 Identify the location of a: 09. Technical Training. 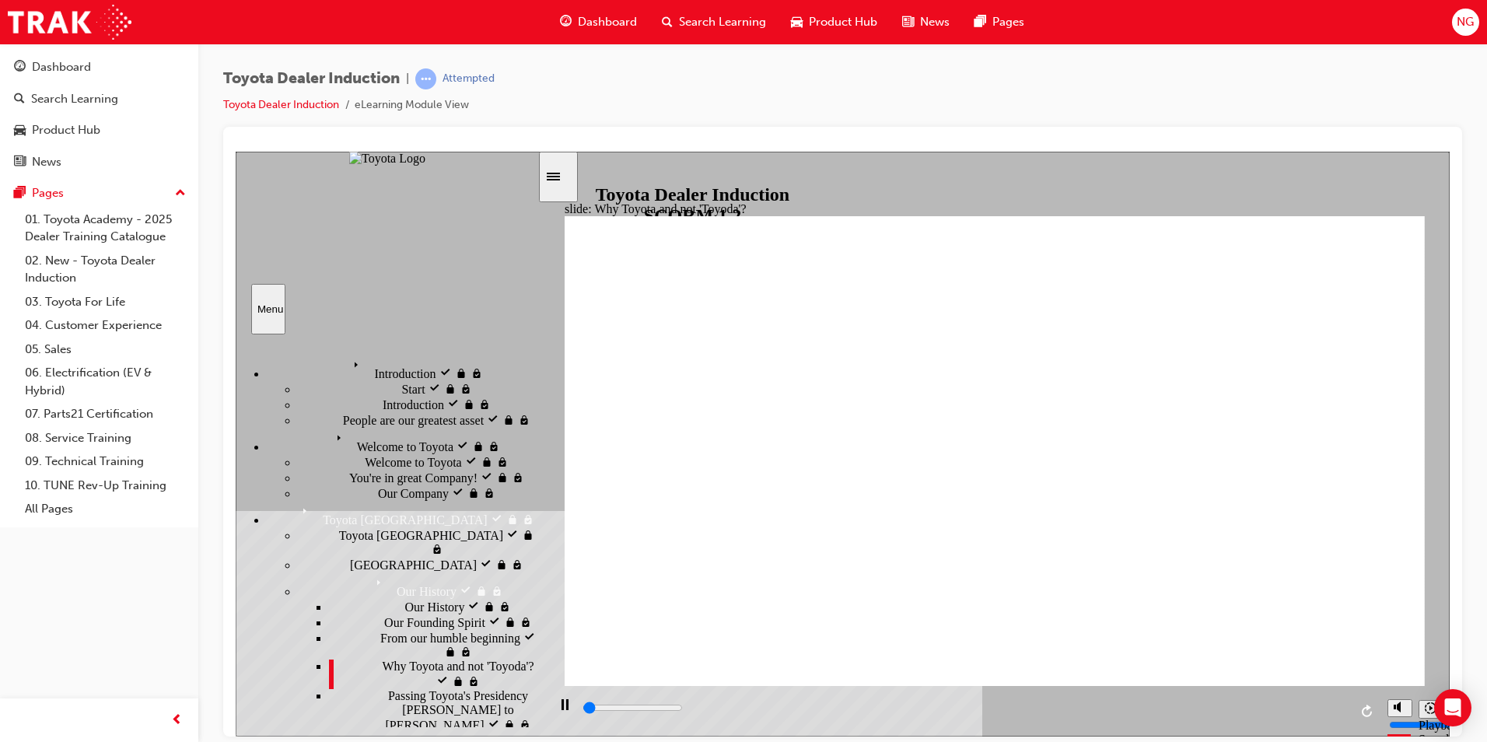
(105, 461).